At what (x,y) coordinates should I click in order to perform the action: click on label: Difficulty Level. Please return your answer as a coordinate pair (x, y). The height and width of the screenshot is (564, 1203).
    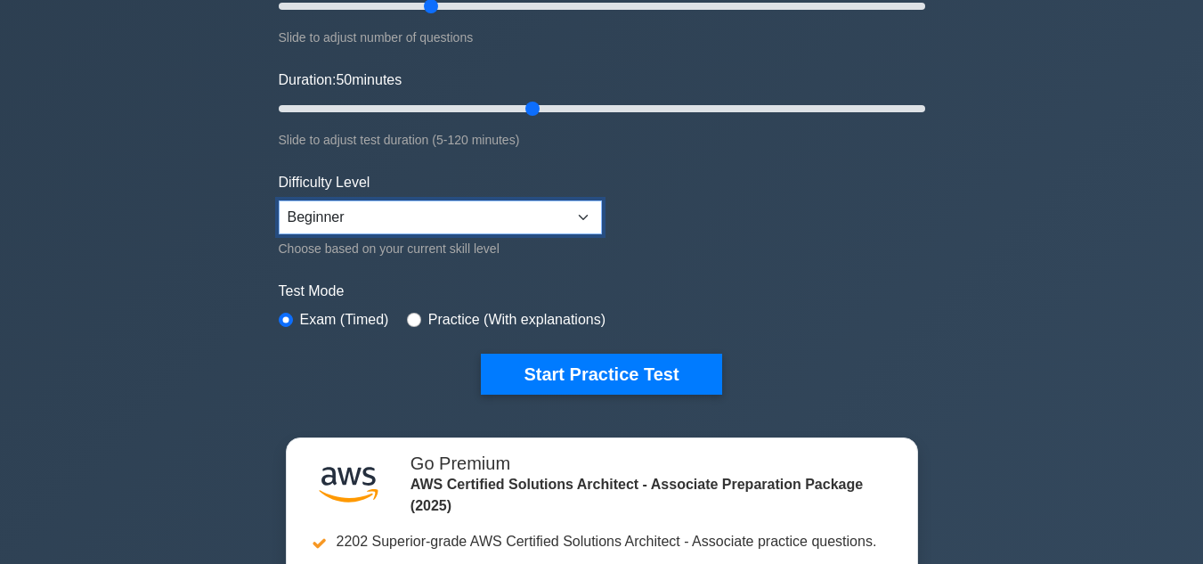
    Looking at the image, I should click on (324, 183).